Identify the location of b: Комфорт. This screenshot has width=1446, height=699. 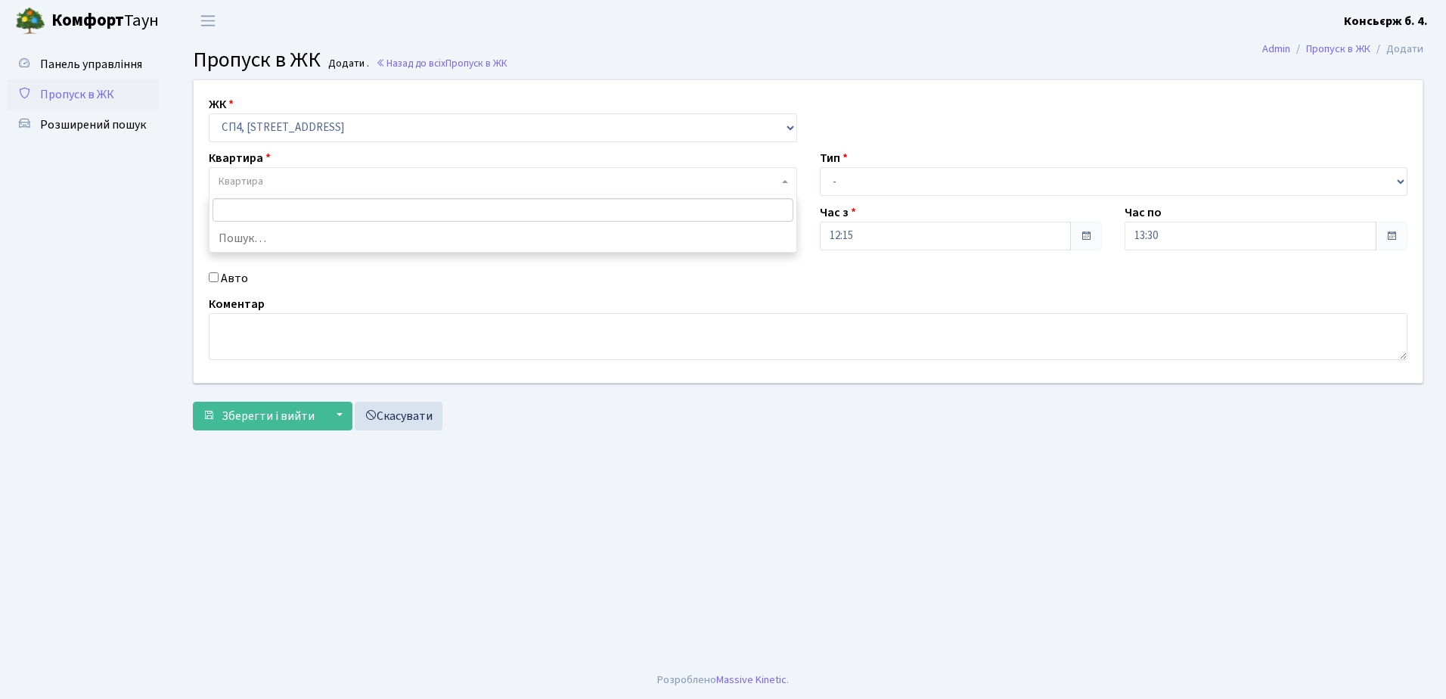
(88, 20).